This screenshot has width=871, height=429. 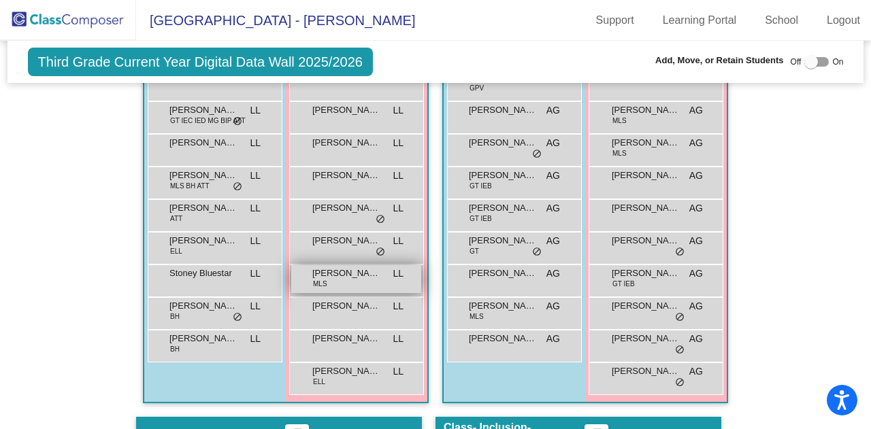 What do you see at coordinates (208, 120) in the screenshot?
I see `span: GT IEC IED MG BIP ATT` at bounding box center [208, 120].